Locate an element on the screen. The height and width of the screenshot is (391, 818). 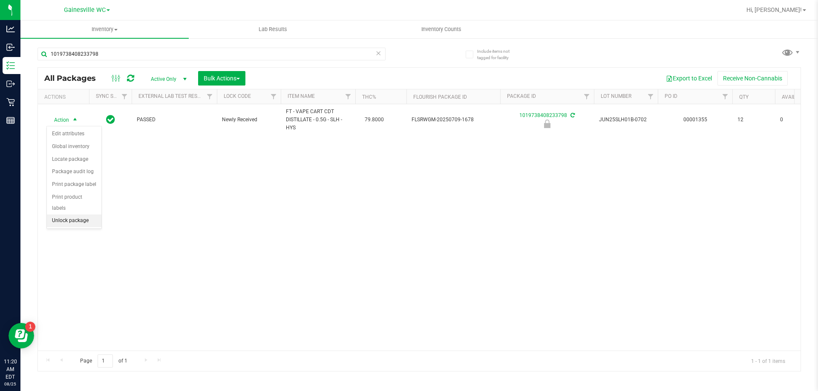
span: 1 is located at coordinates (5, 5).